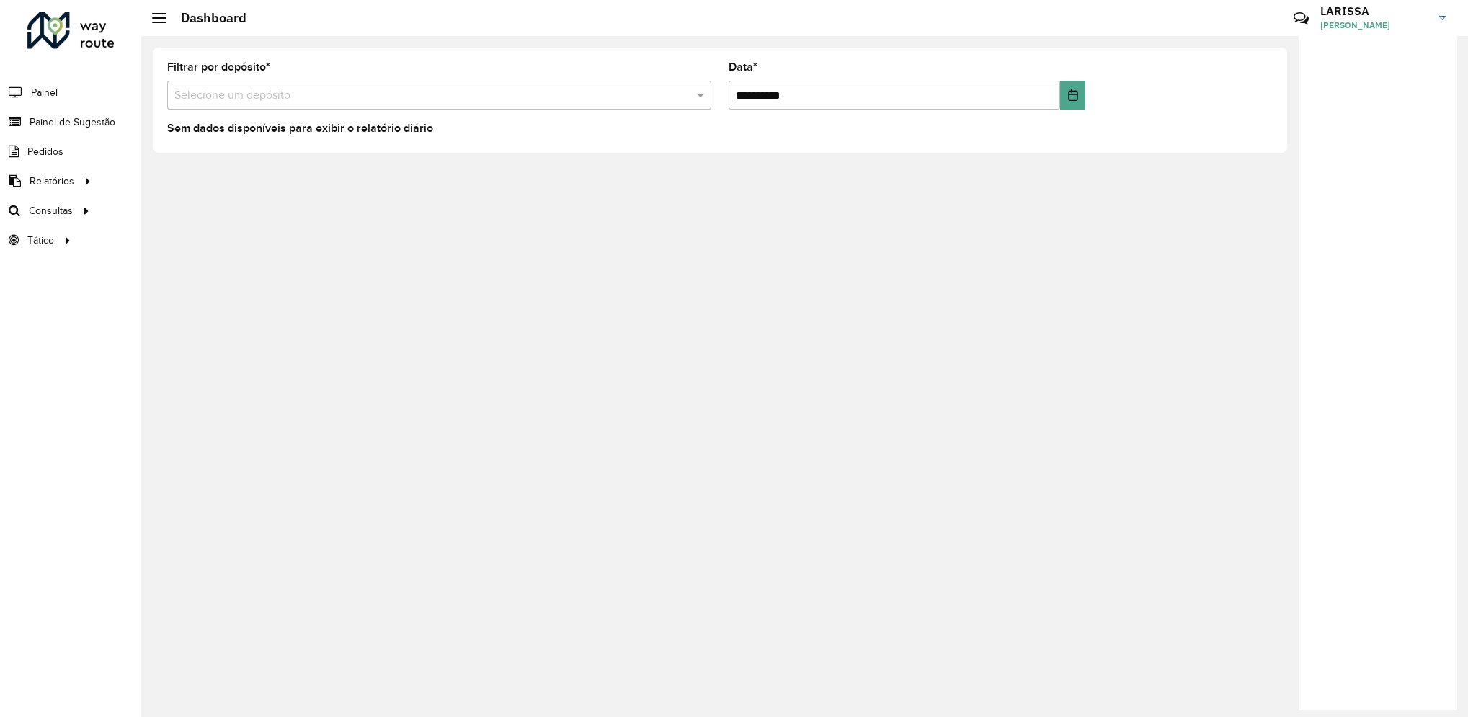  Describe the element at coordinates (1375, 11) in the screenshot. I see `h3: LARISSA` at that location.